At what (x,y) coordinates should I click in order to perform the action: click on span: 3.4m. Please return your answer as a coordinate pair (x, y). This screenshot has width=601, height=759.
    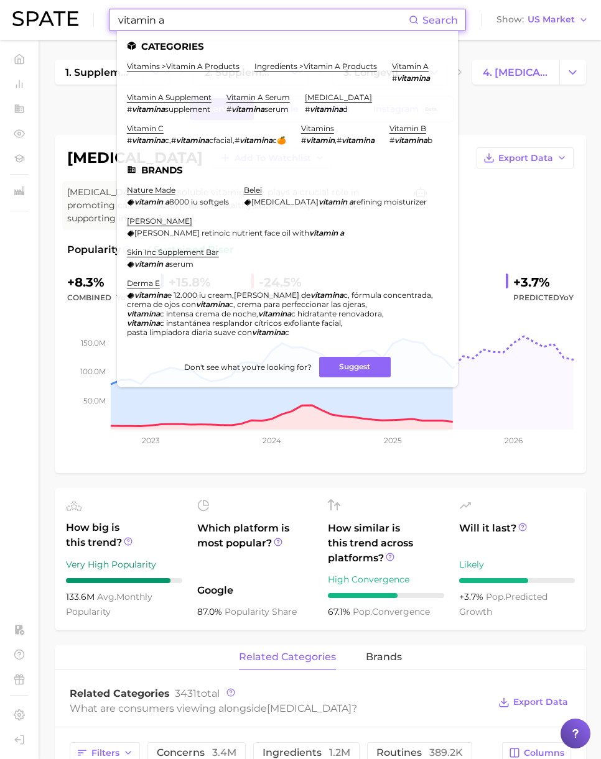
    Looking at the image, I should click on (224, 752).